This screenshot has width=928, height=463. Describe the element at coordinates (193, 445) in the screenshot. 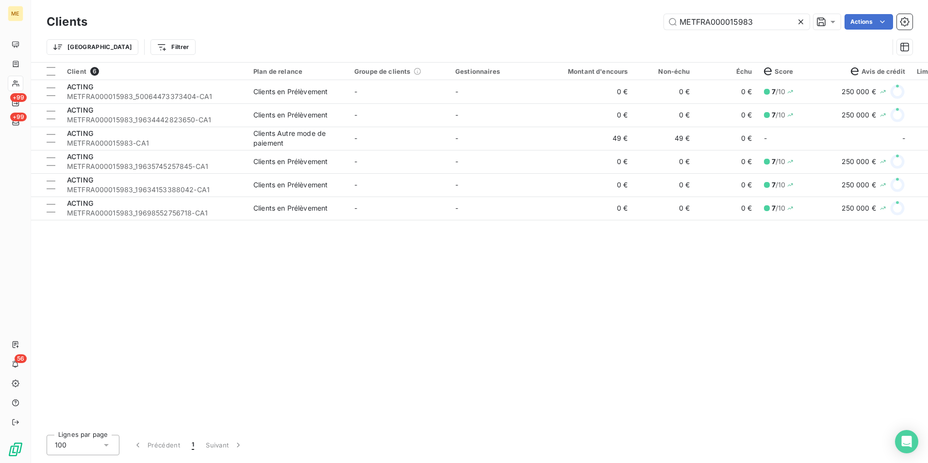

I see `button: 1` at that location.